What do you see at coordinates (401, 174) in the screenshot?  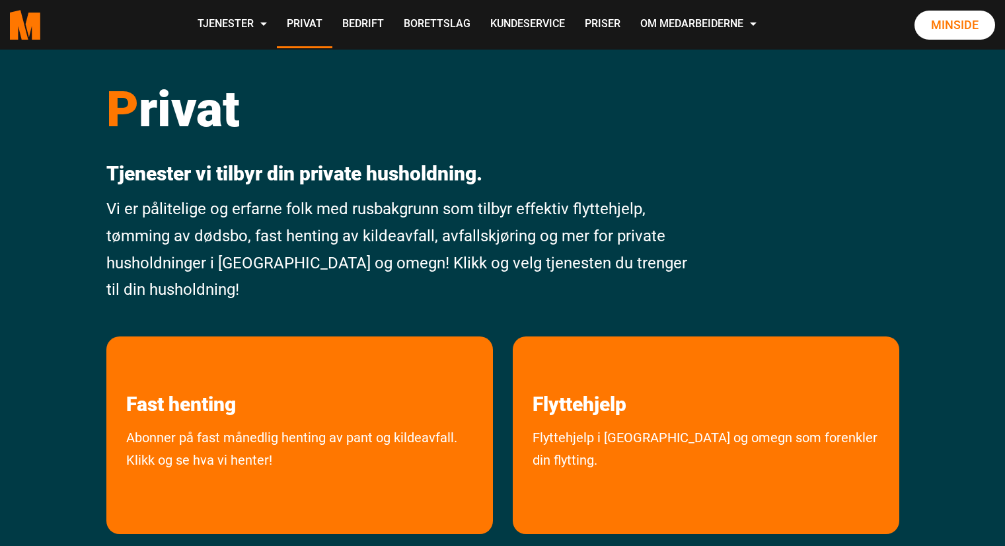 I see `p: Tjenester vi tilbyr din private husholdning.` at bounding box center [401, 174].